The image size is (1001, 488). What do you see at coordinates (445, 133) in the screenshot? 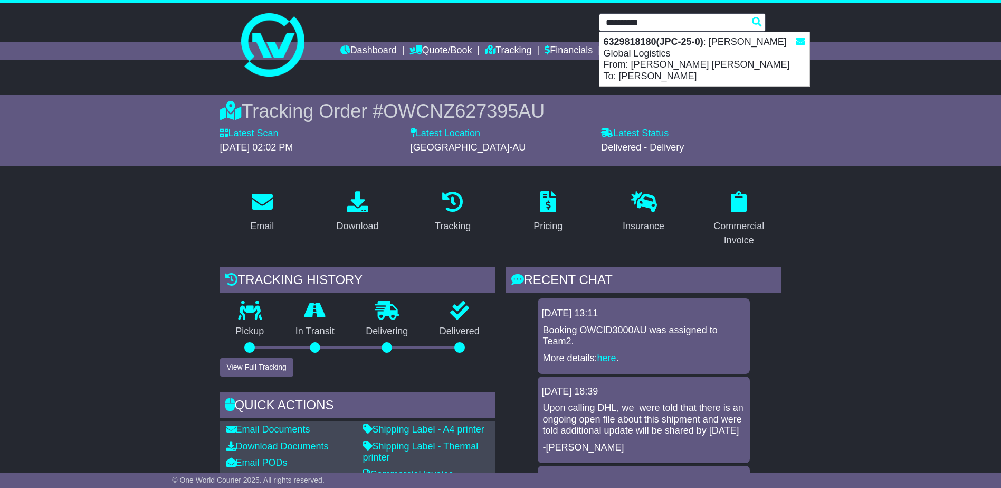
I see `label: Latest Location` at bounding box center [445, 133].